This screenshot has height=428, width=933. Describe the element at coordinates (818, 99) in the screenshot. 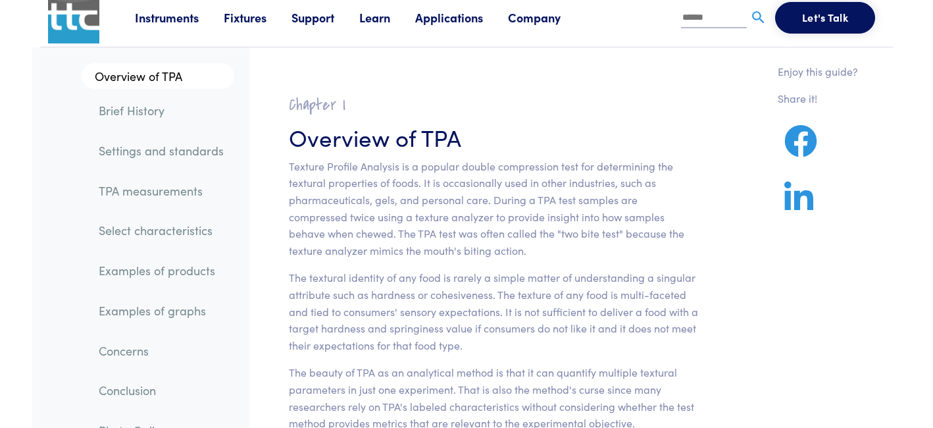

I see `p: Share it!` at that location.